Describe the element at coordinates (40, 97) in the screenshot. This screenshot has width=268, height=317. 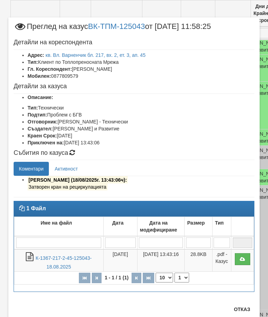
I see `b: Описание:` at that location.